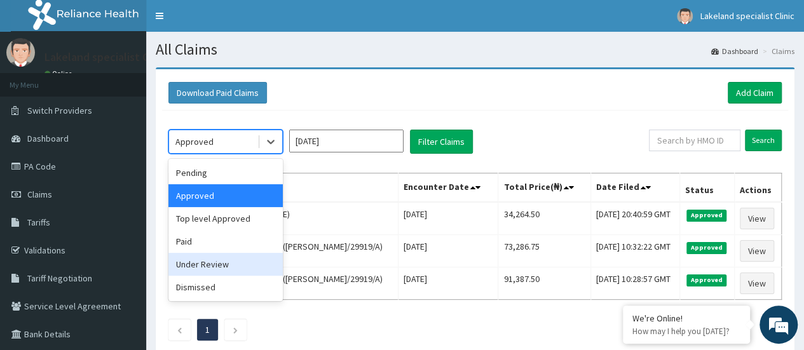  What do you see at coordinates (694, 140) in the screenshot?
I see `input: Search by HMO ID` at bounding box center [694, 140].